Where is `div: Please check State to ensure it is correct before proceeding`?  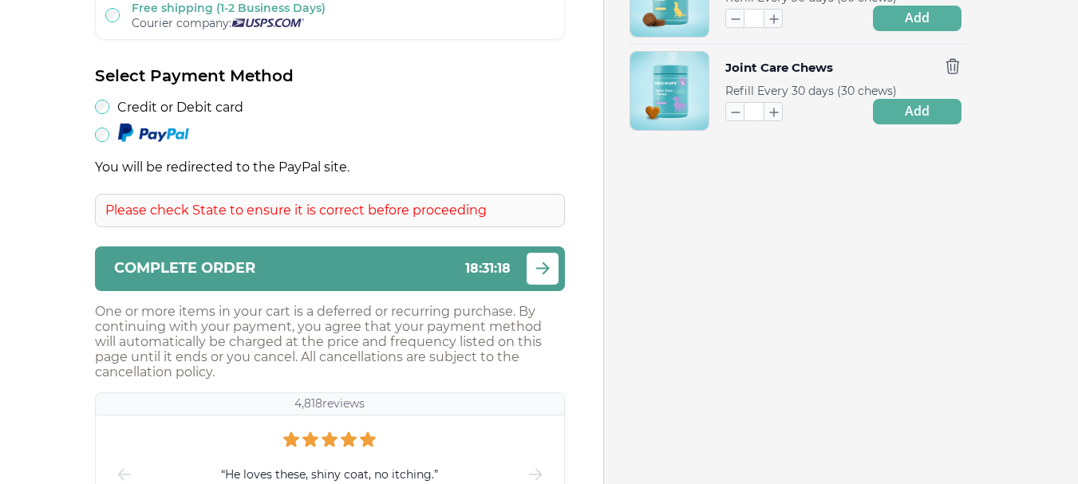
div: Please check State to ensure it is correct before proceeding is located at coordinates (330, 211).